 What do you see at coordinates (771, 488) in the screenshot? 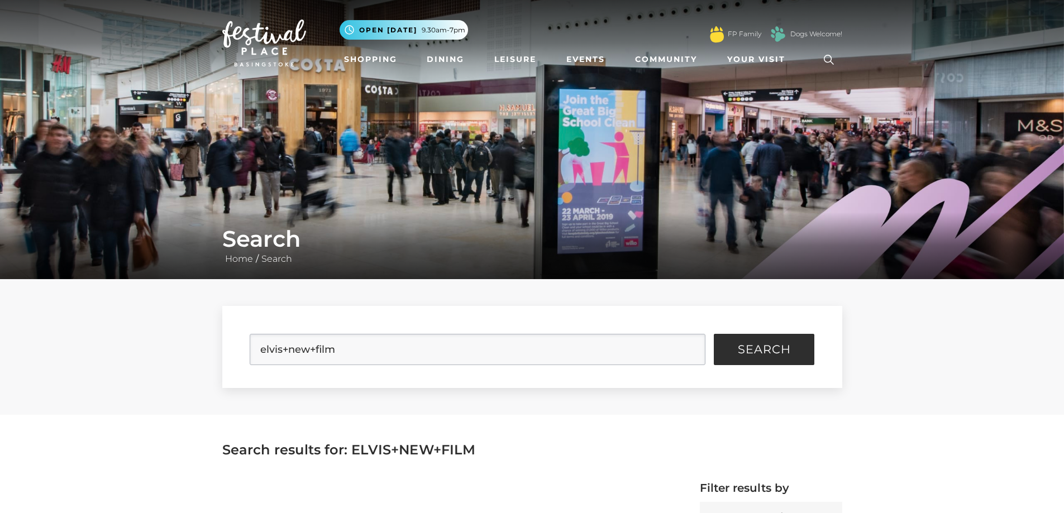
I see `h4: Filter results by` at bounding box center [771, 488].